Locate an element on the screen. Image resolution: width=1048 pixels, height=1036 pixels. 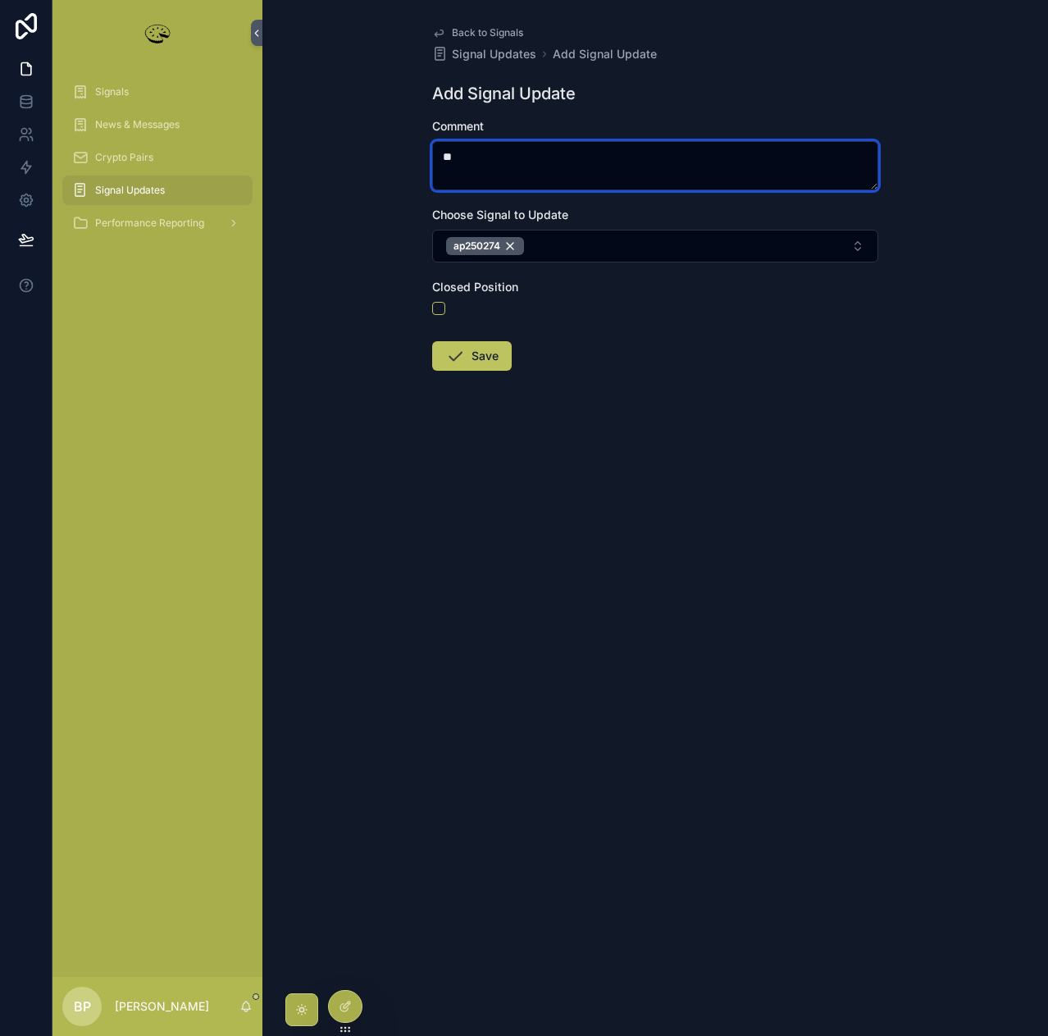
a: Back to Signals is located at coordinates (477, 33).